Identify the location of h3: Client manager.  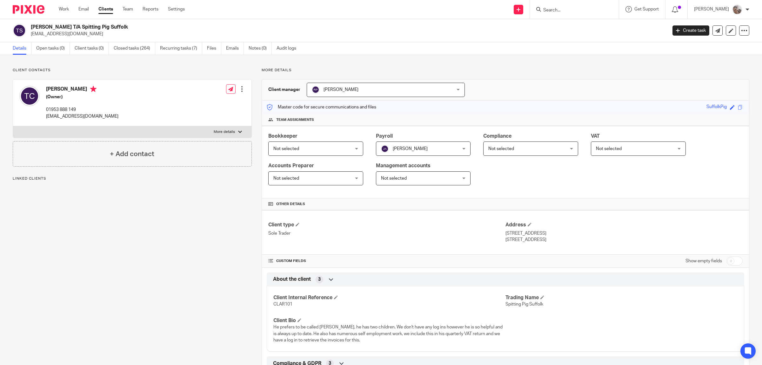
(284, 90).